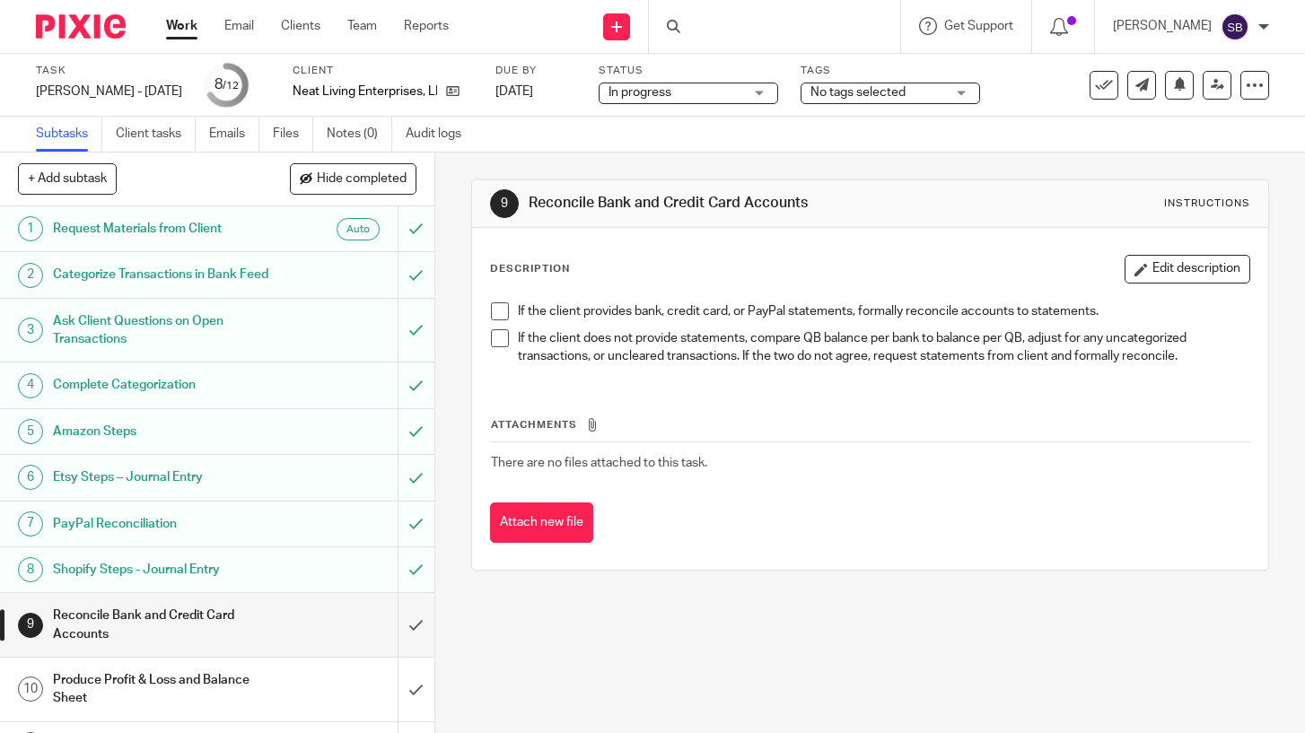 This screenshot has height=733, width=1305. I want to click on div: 10, so click(31, 689).